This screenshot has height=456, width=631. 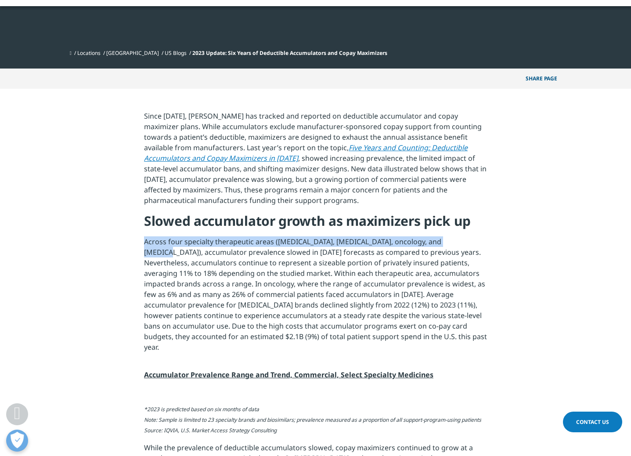 What do you see at coordinates (547, 79) in the screenshot?
I see `button: Share PAGEShare PAGE` at bounding box center [547, 79].